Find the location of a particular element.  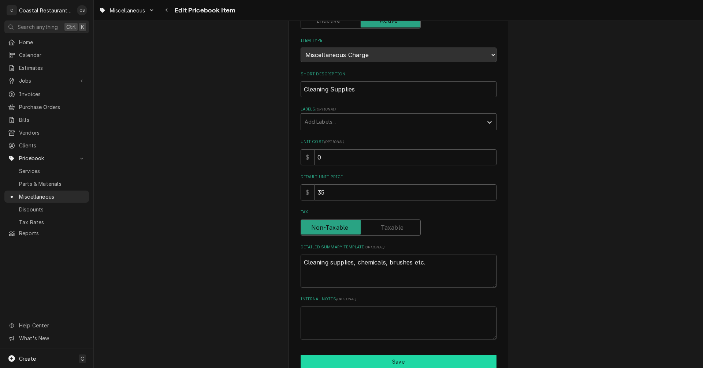

div: C is located at coordinates (12, 10).